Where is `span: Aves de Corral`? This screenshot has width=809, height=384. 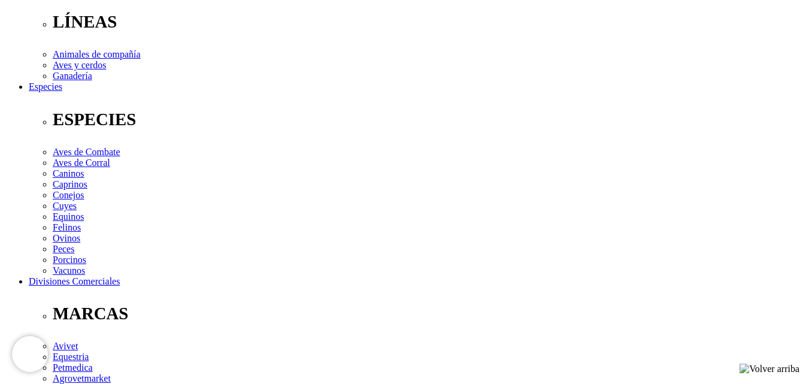
span: Aves de Corral is located at coordinates (81, 162).